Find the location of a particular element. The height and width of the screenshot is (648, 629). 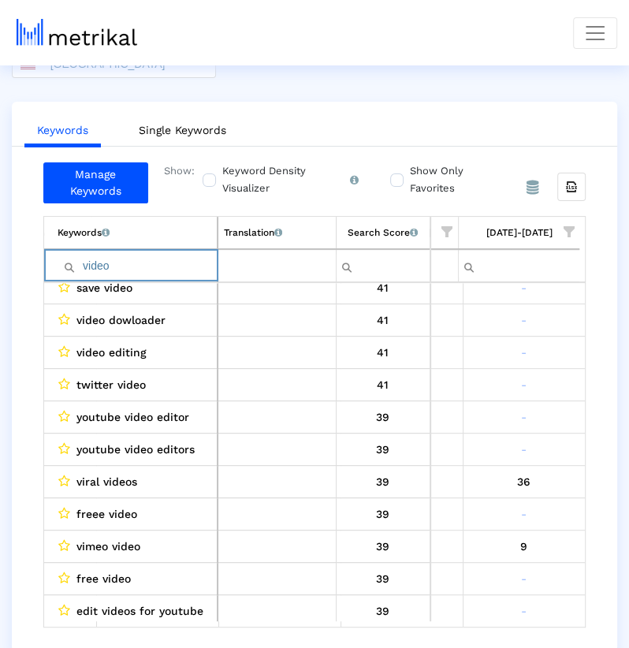

div: Search Score is located at coordinates (382, 232).